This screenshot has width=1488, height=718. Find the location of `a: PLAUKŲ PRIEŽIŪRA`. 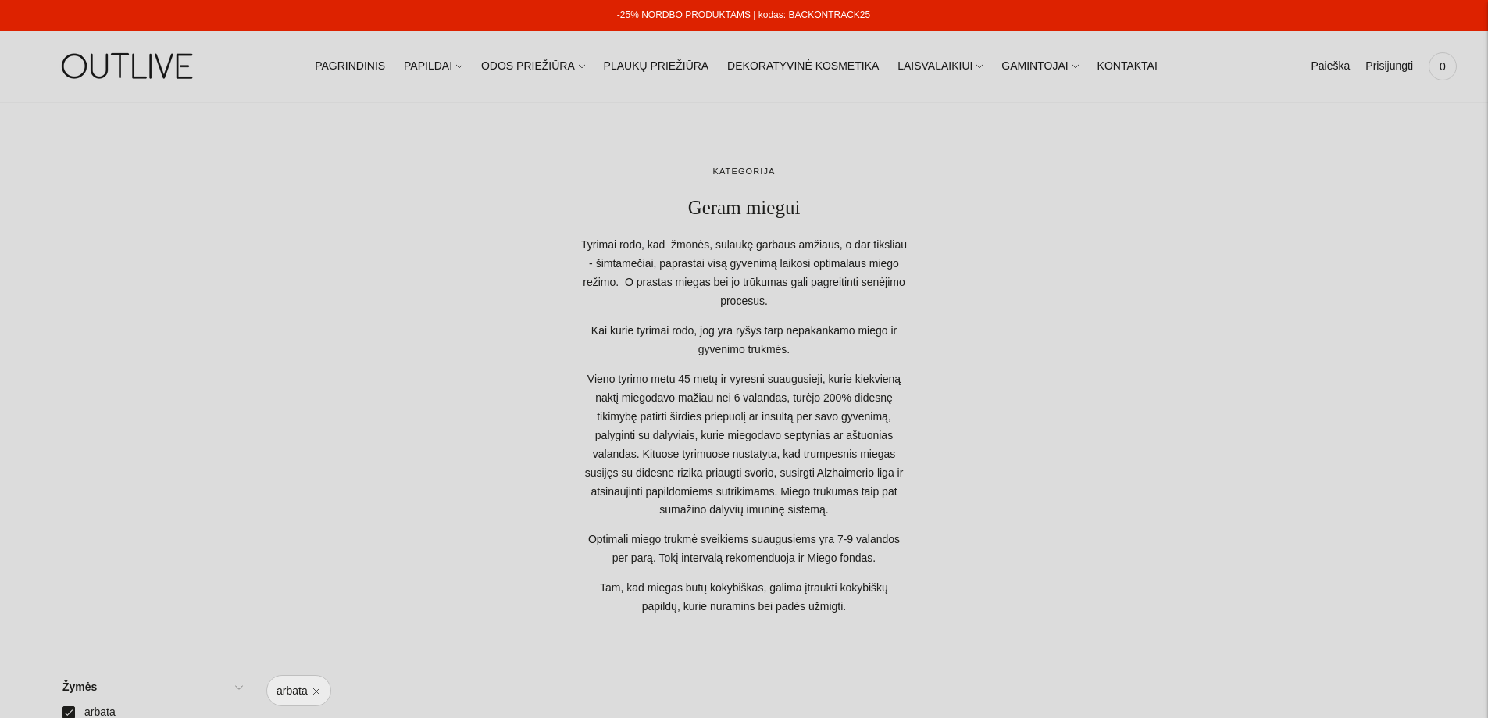

a: PLAUKŲ PRIEŽIŪRA is located at coordinates (656, 66).